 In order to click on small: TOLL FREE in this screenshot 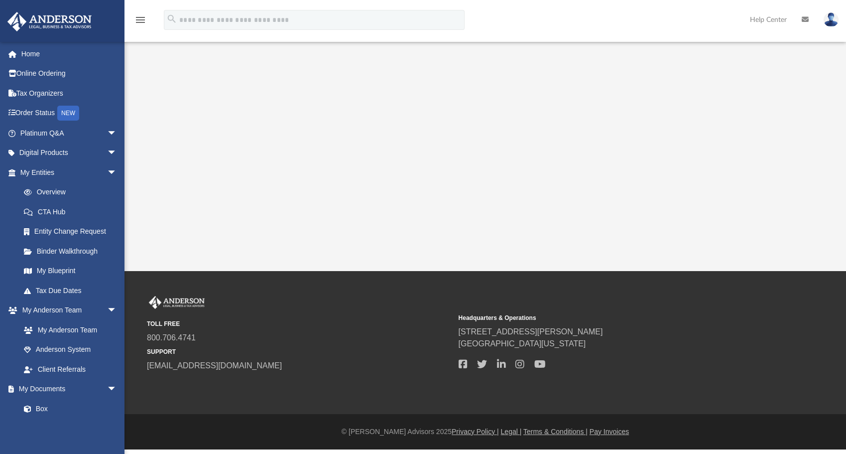, I will do `click(299, 324)`.